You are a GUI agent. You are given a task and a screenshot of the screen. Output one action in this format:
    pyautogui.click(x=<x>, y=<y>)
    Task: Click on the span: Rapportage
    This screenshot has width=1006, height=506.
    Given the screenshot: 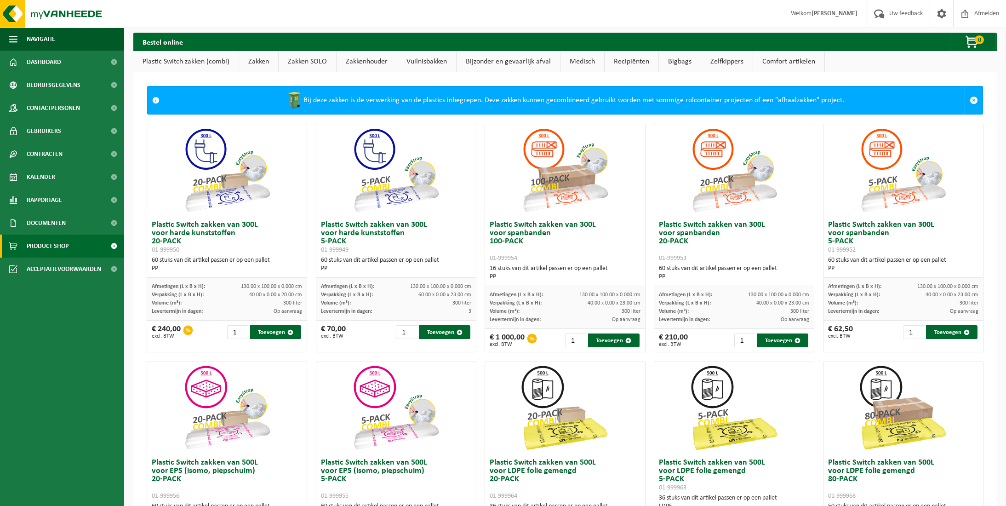 What is the action you would take?
    pyautogui.click(x=44, y=200)
    